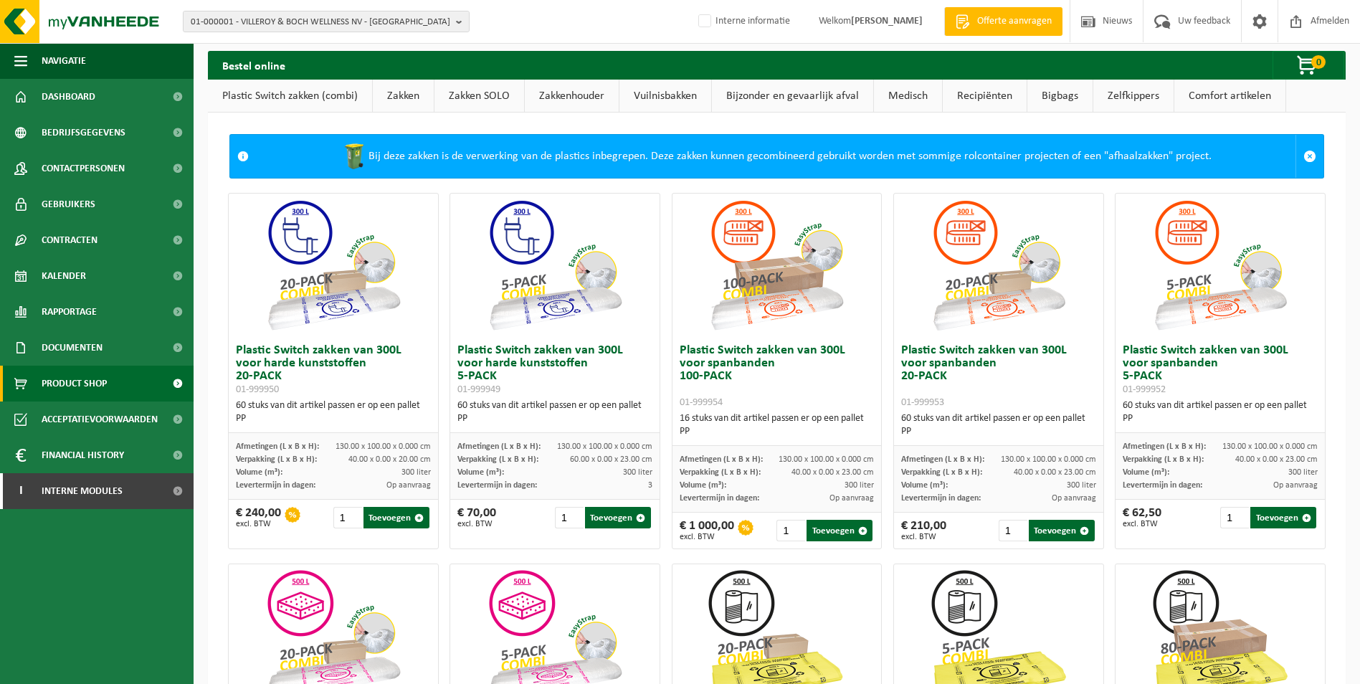 The width and height of the screenshot is (1360, 684). Describe the element at coordinates (908, 96) in the screenshot. I see `a: Medisch` at that location.